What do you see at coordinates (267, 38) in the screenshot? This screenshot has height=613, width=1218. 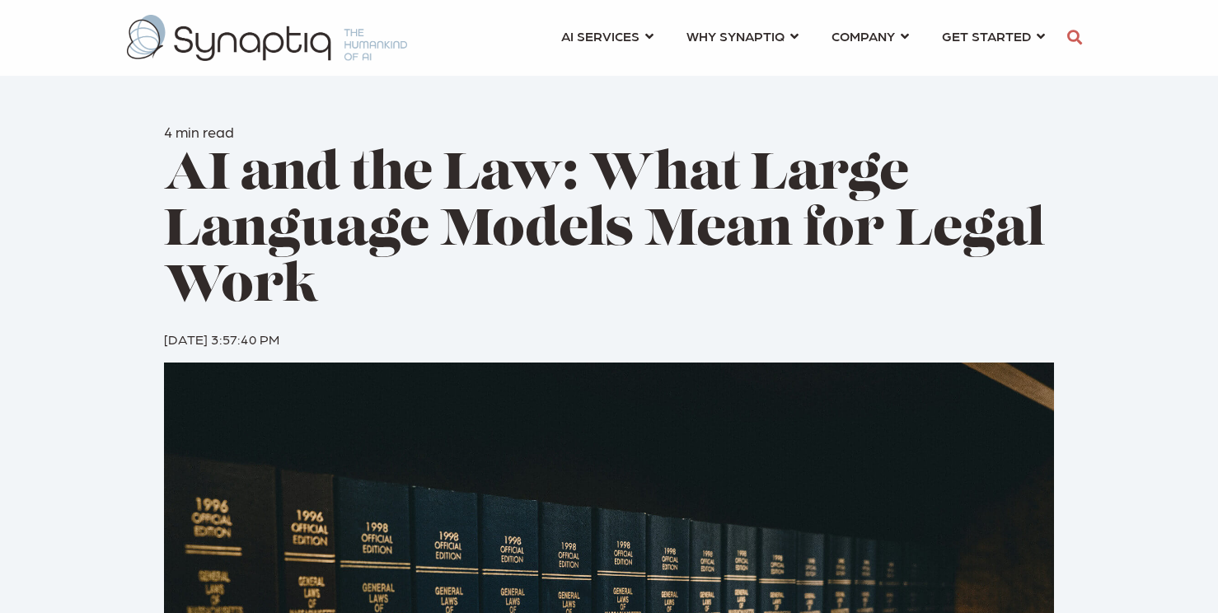 I see `img: synaptiq logo-2` at bounding box center [267, 38].